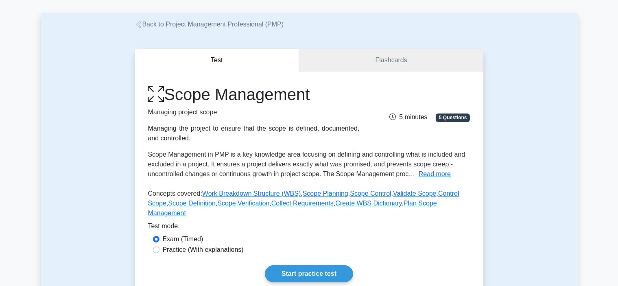 The image size is (618, 286). I want to click on p: Managing project scope, so click(254, 112).